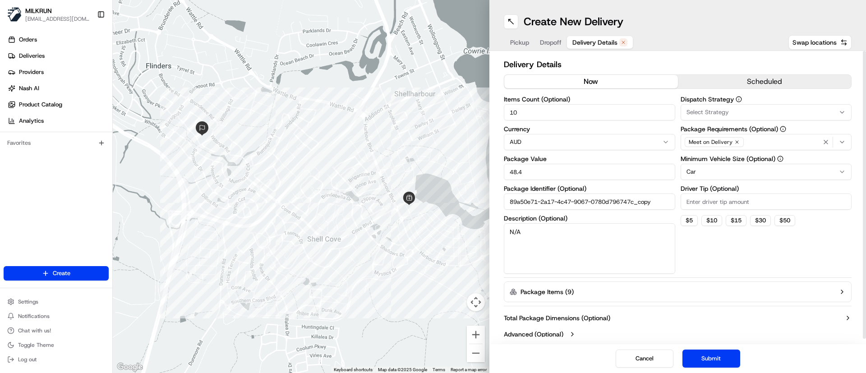  I want to click on button: $15, so click(736, 221).